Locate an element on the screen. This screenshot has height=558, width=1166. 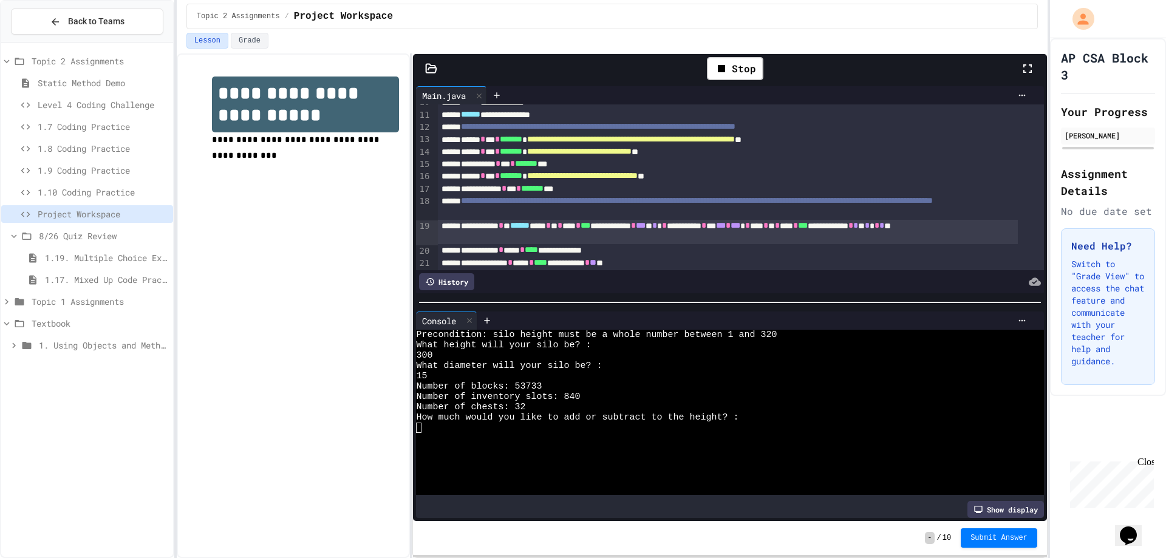
div: 14 is located at coordinates (423, 152).